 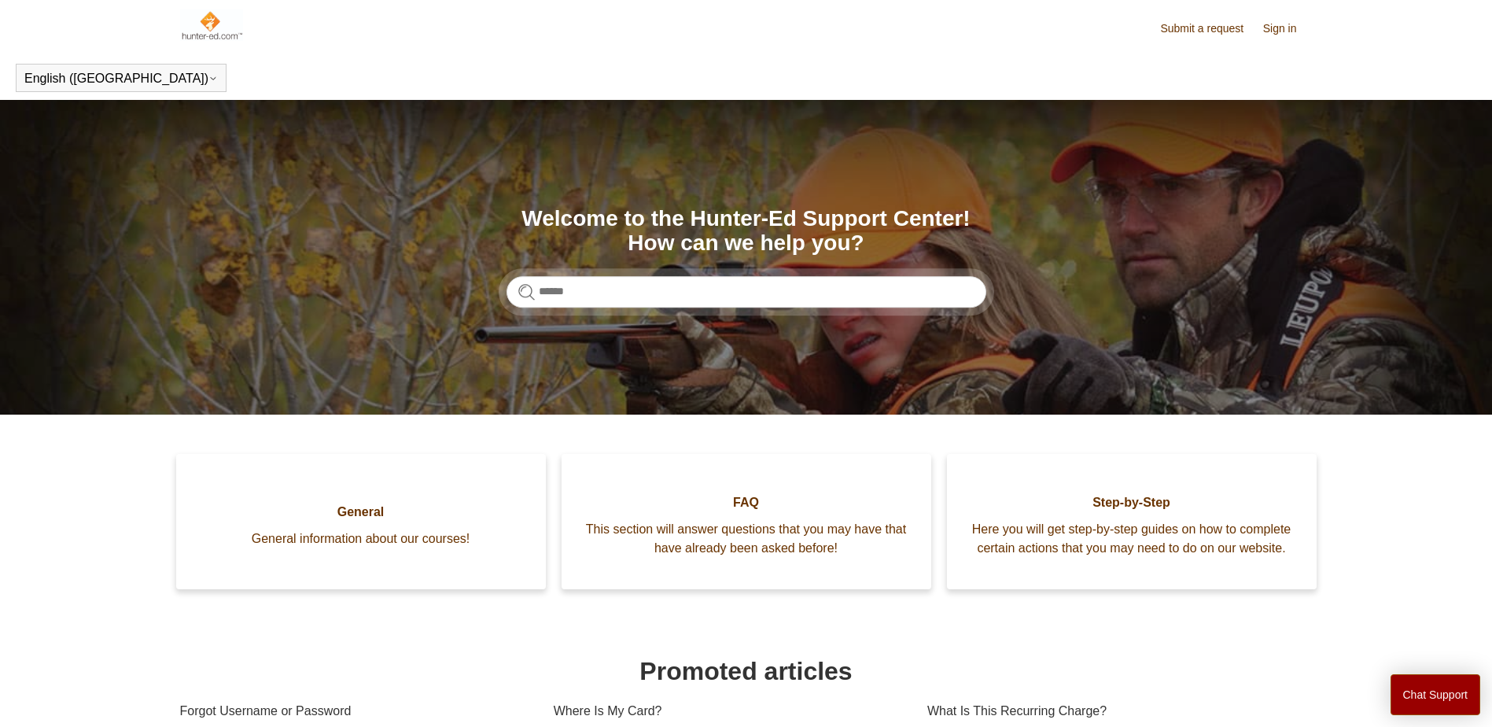 I want to click on input: Search, so click(x=747, y=292).